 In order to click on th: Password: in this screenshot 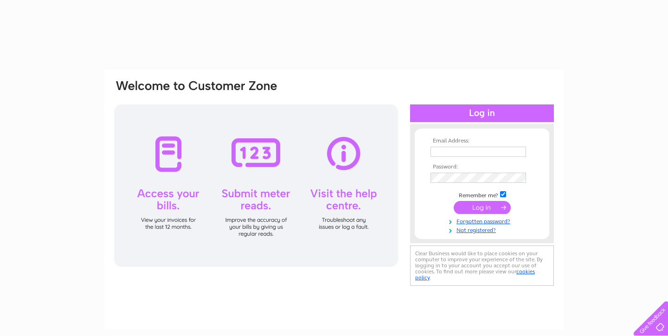, I will do `click(482, 167)`.